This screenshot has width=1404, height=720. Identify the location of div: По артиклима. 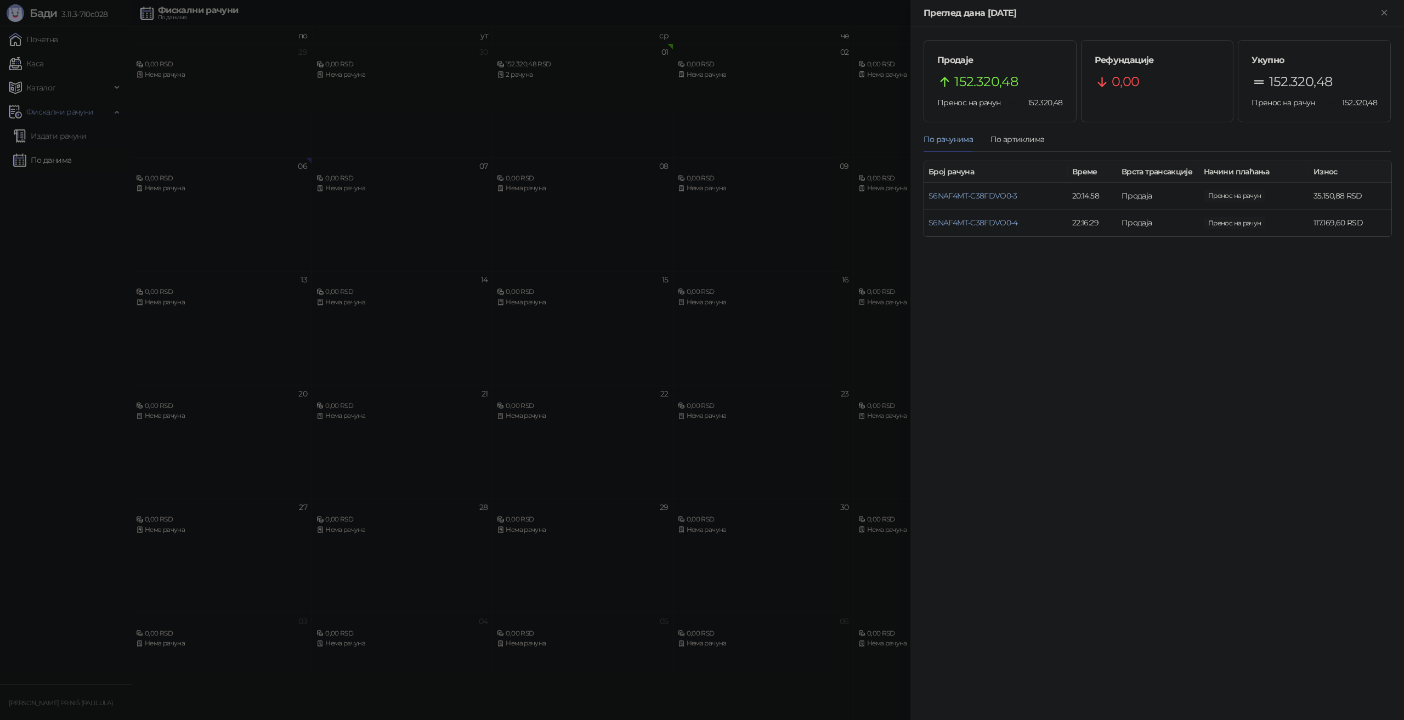
(1017, 139).